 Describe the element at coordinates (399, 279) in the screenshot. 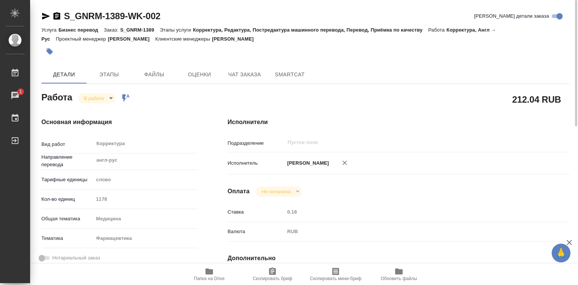

I see `span: Обновить файлы` at that location.